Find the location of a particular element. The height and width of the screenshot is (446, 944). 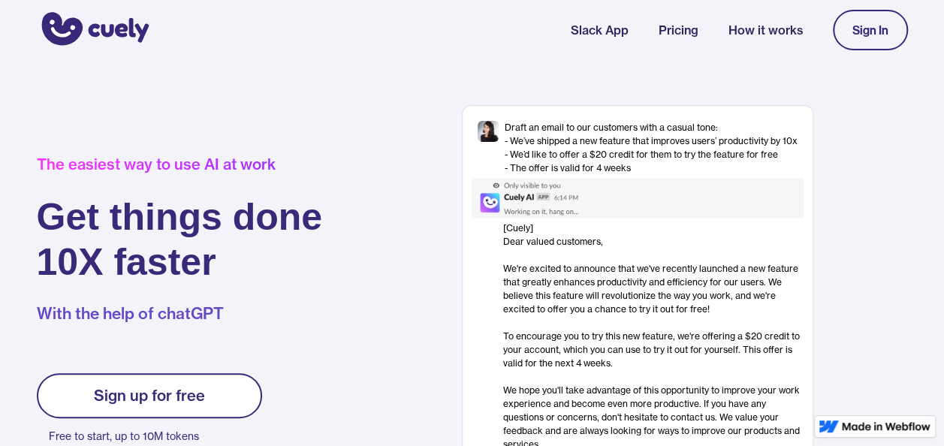

p: With the help of chatGPT is located at coordinates (180, 314).